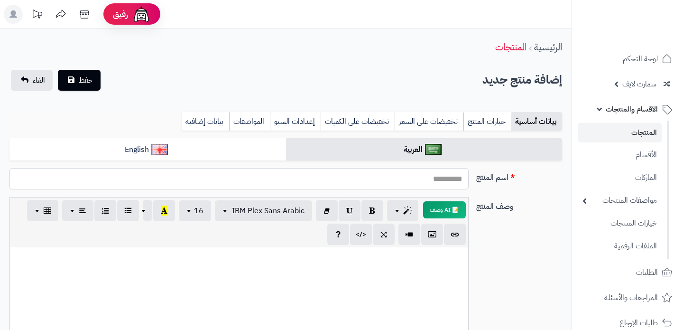  Describe the element at coordinates (120, 14) in the screenshot. I see `span: رفيق` at that location.